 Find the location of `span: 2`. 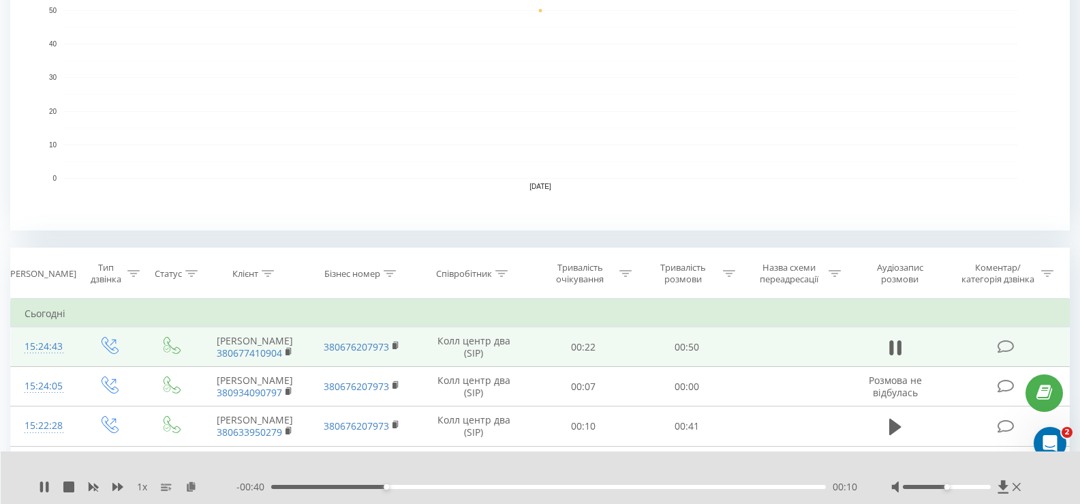

span: 2 is located at coordinates (1067, 432).